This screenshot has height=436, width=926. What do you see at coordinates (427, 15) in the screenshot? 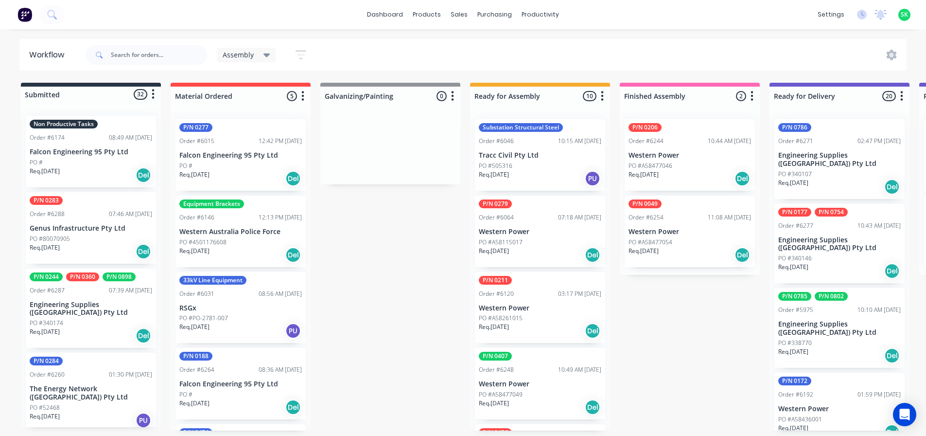
I see `div: products` at bounding box center [427, 15].